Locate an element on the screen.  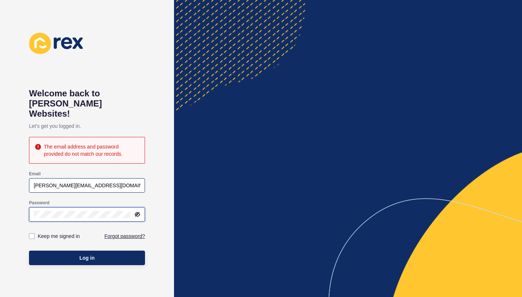
div: The email address and password provided do not match our records. is located at coordinates (91, 150).